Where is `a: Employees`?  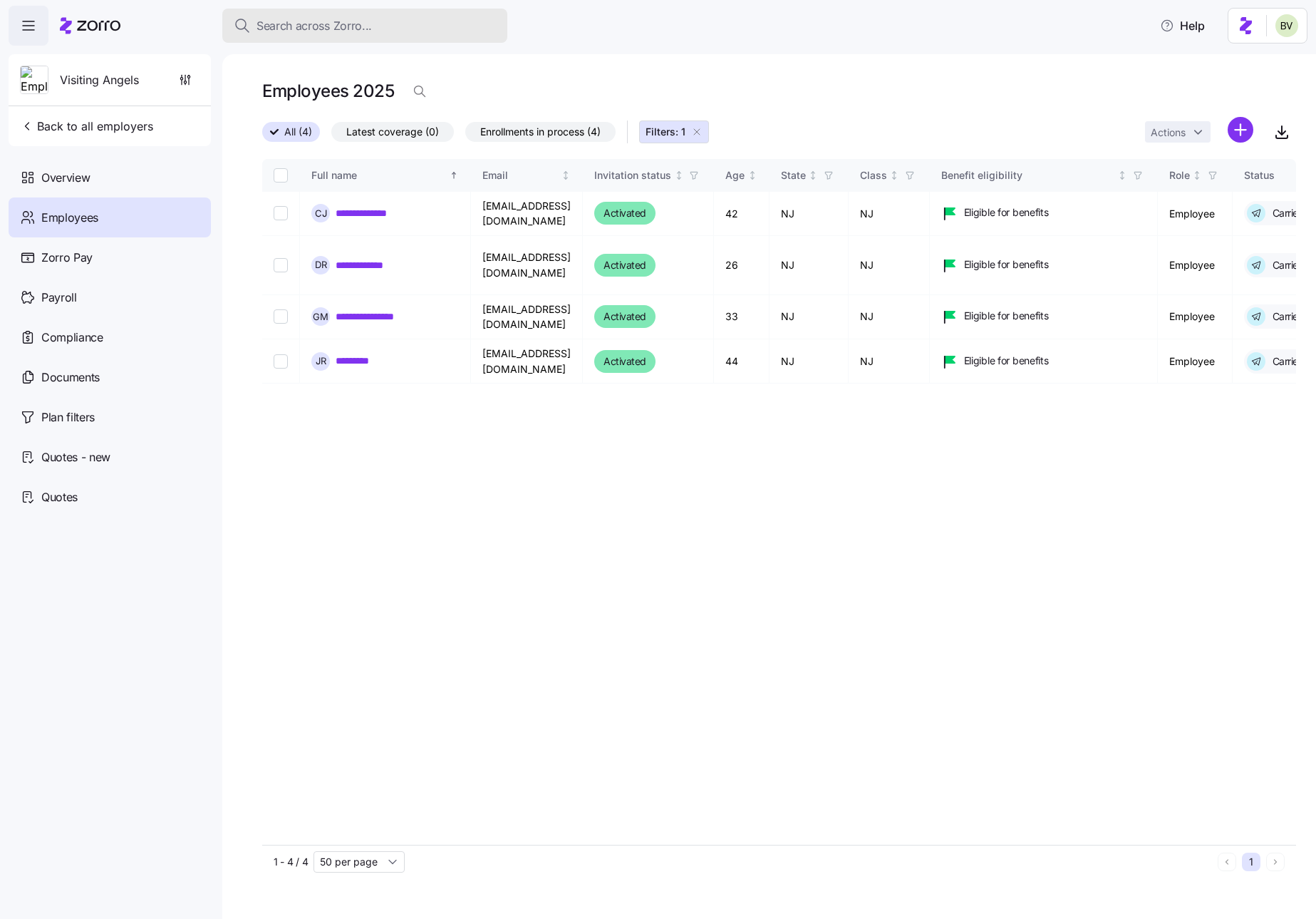
a: Employees is located at coordinates (110, 218).